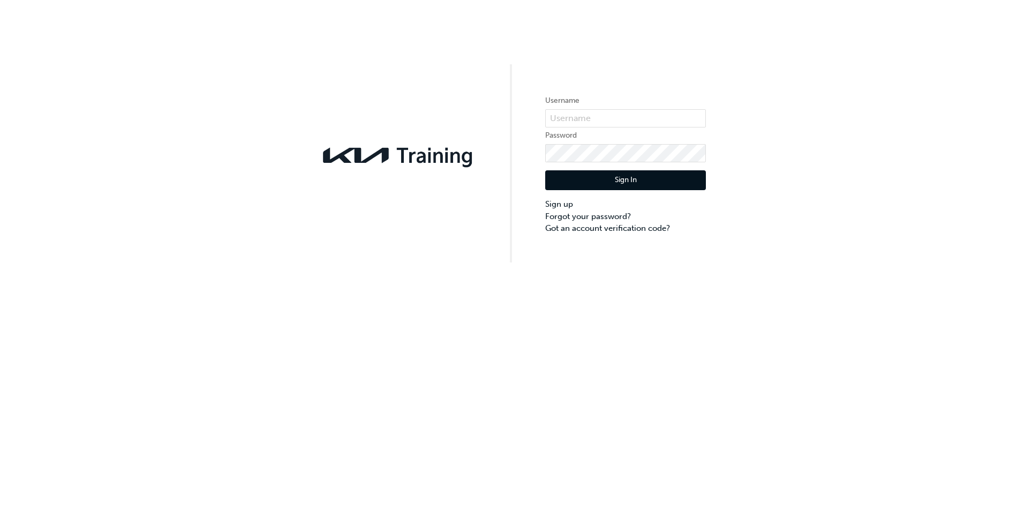  I want to click on a: Got an account verification code?, so click(626, 228).